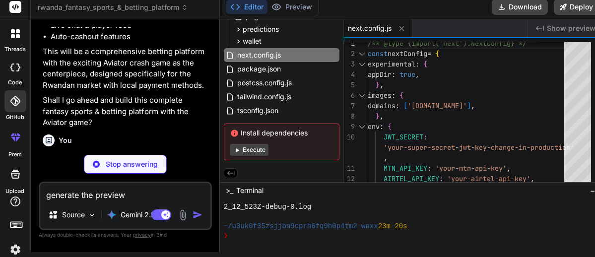  What do you see at coordinates (471, 168) in the screenshot?
I see `span: 'your-mtn-api-key'` at bounding box center [471, 168].